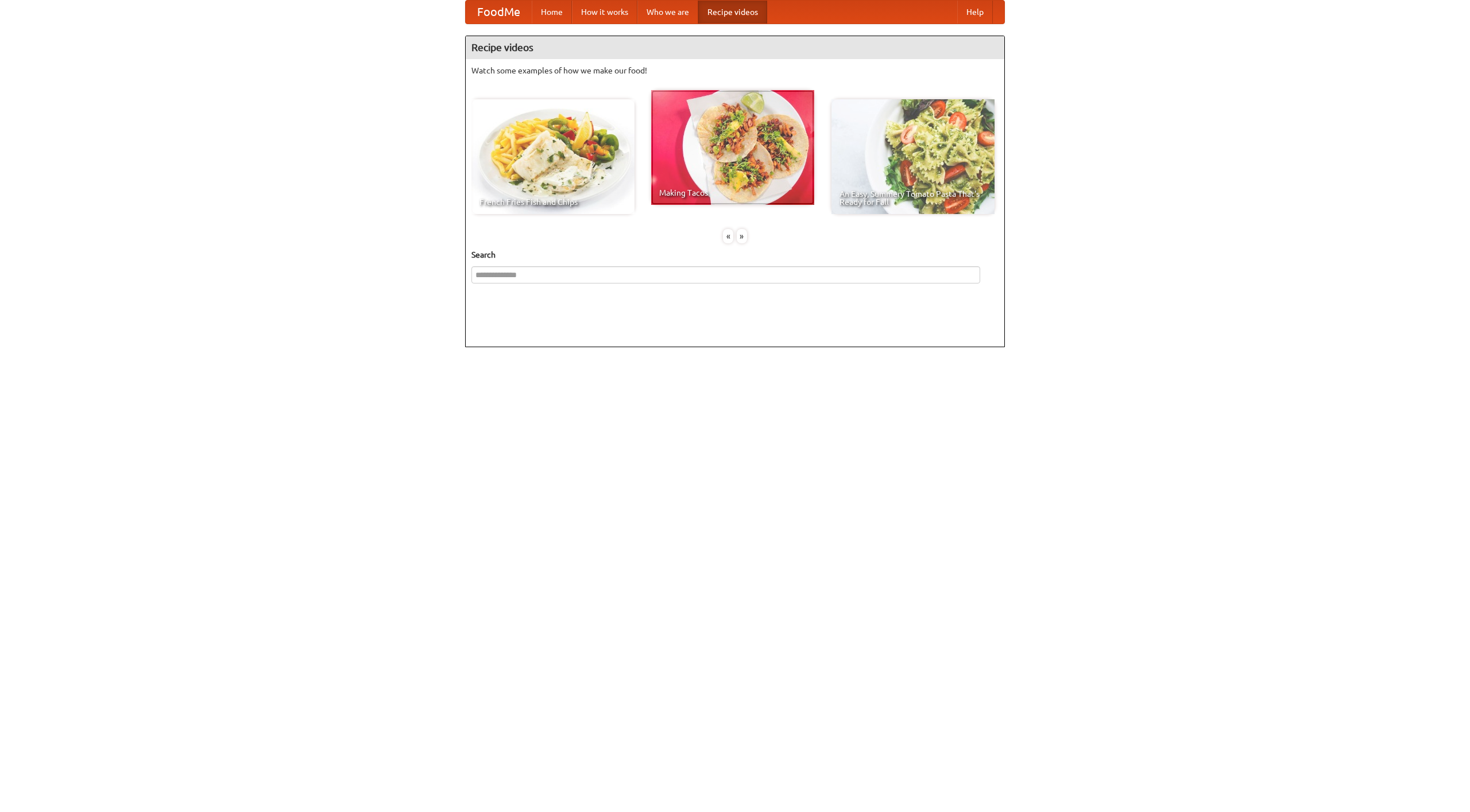 The height and width of the screenshot is (812, 1470). Describe the element at coordinates (975, 12) in the screenshot. I see `a: Help` at that location.